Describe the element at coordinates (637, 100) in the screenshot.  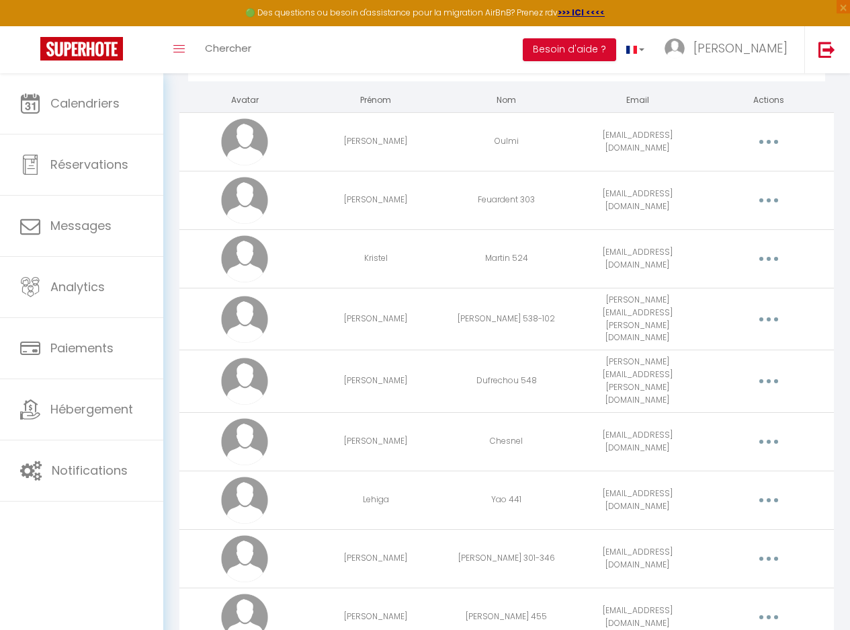
I see `th: Email` at that location.